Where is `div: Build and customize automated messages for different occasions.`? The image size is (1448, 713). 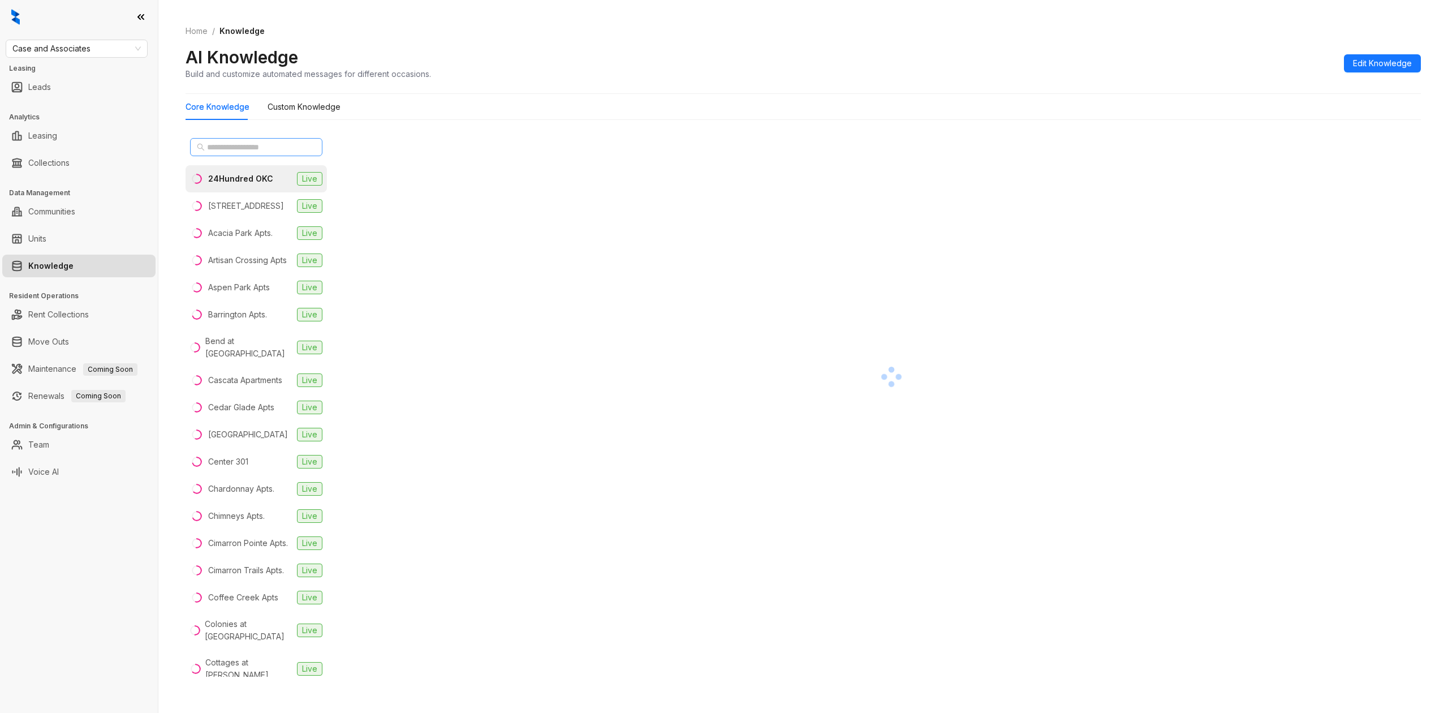
div: Build and customize automated messages for different occasions. is located at coordinates (308, 74).